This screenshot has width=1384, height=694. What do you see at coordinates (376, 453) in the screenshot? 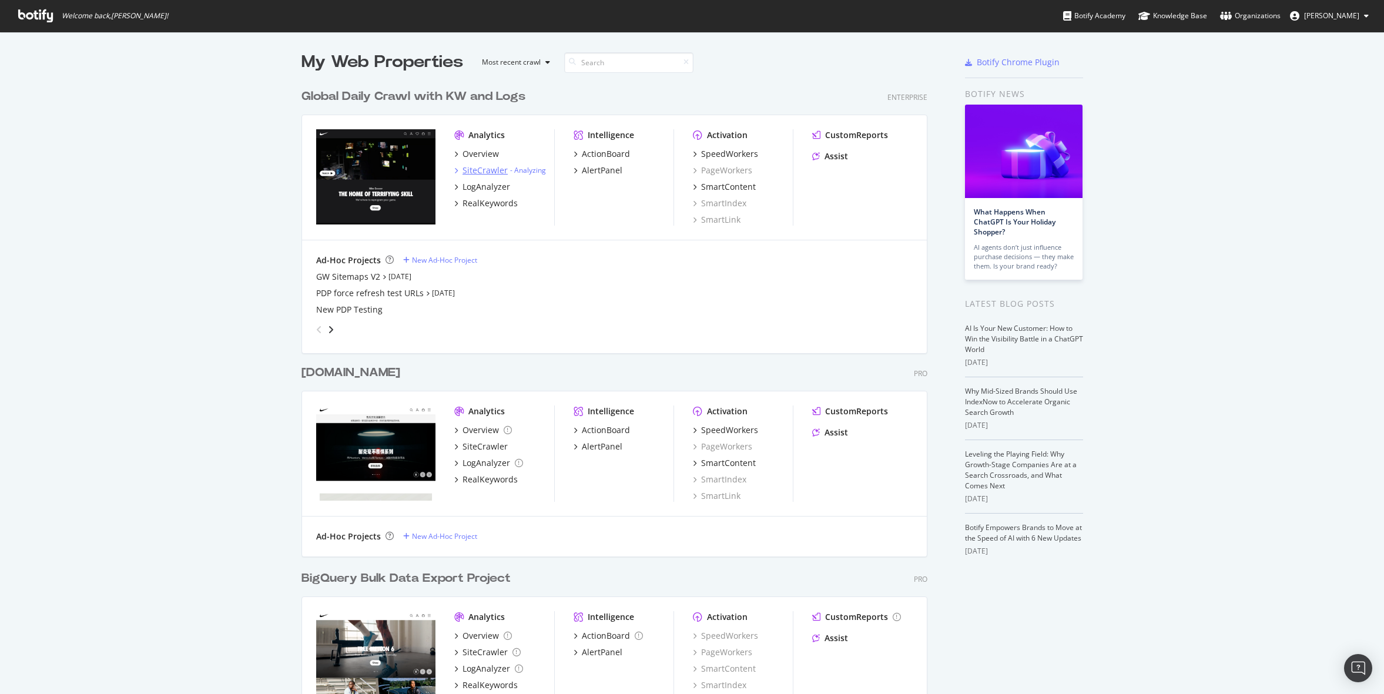
I see `img: nike.com.cn` at bounding box center [376, 453].